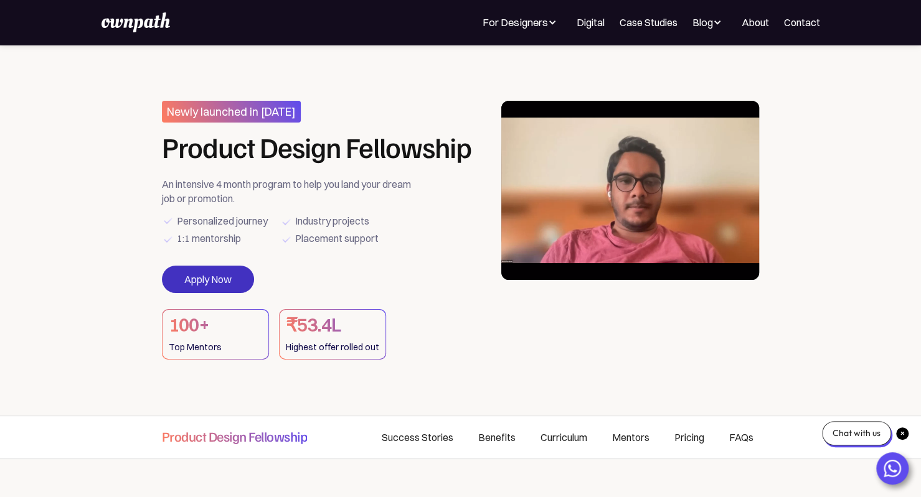 The height and width of the screenshot is (497, 921). I want to click on div: Industry projects, so click(332, 221).